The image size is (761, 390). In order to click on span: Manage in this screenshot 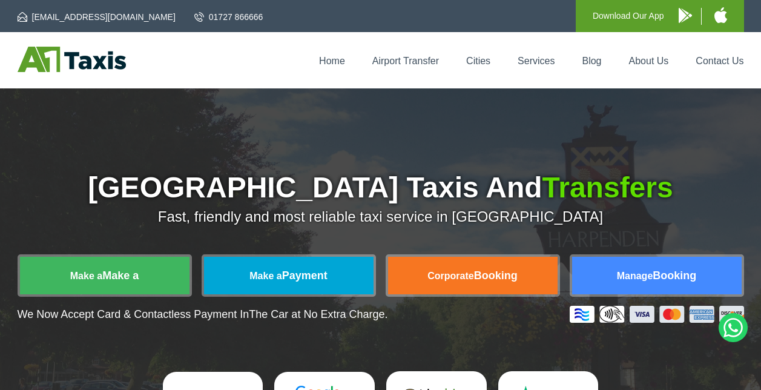, I will do `click(635, 275)`.